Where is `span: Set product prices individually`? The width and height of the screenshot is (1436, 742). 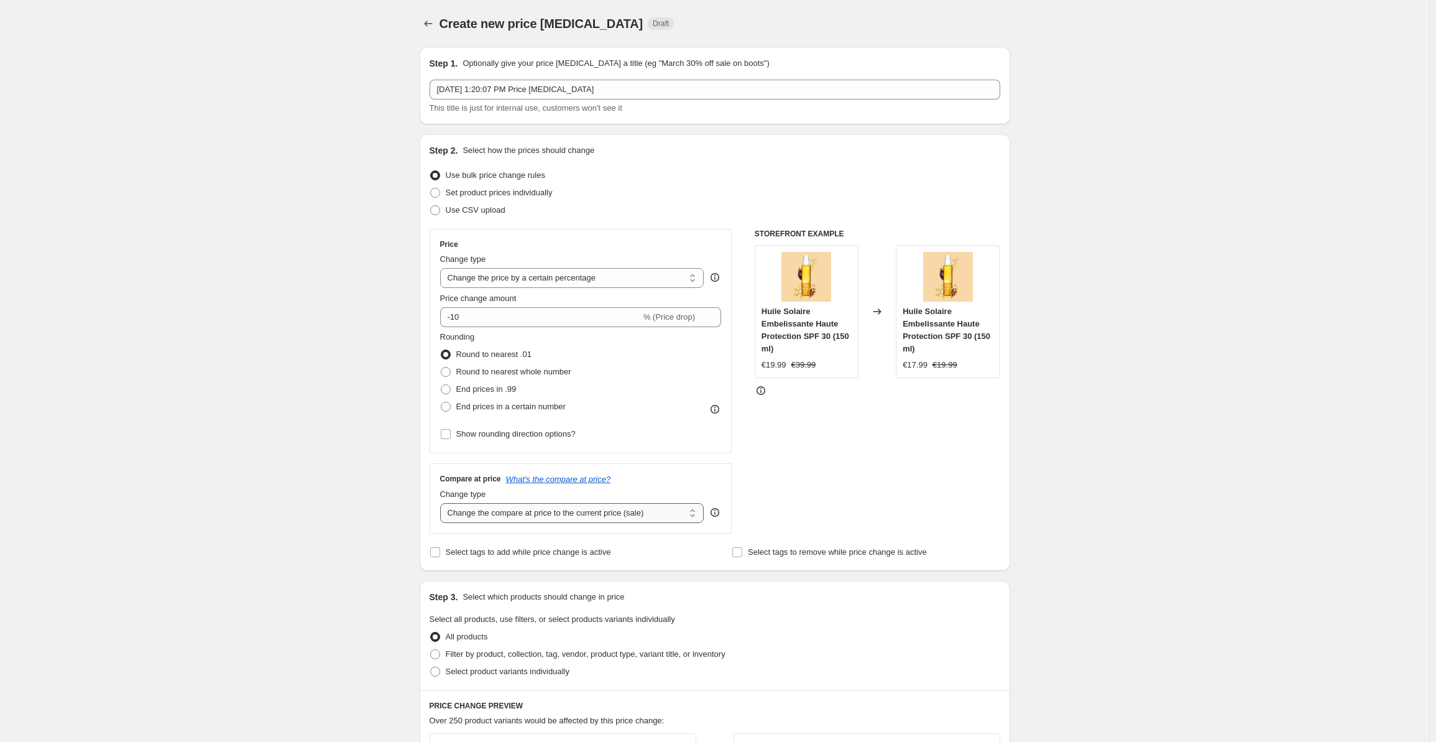
span: Set product prices individually is located at coordinates (499, 192).